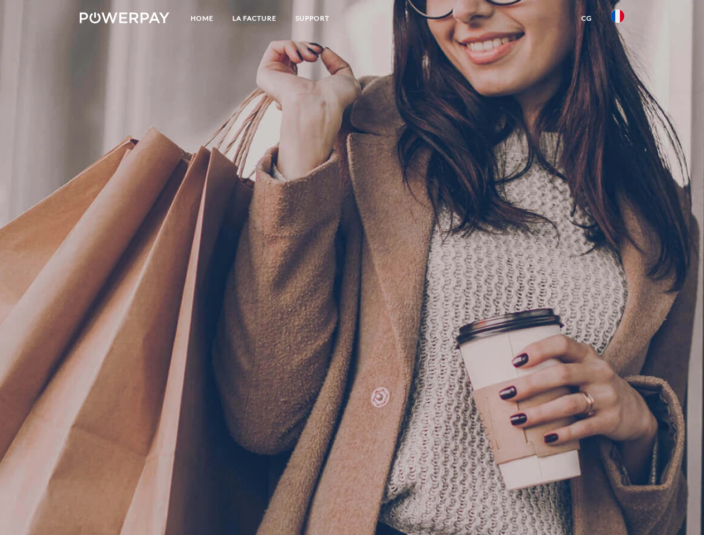 The width and height of the screenshot is (704, 535). I want to click on a: Support, so click(312, 18).